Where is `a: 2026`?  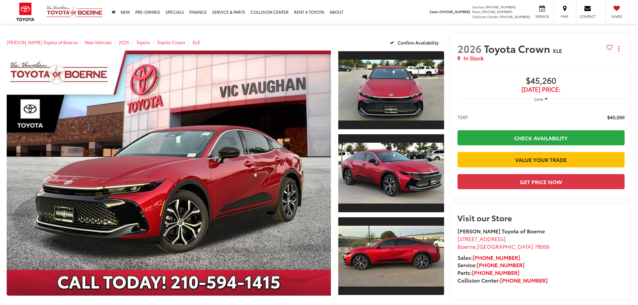
a: 2026 is located at coordinates (124, 42).